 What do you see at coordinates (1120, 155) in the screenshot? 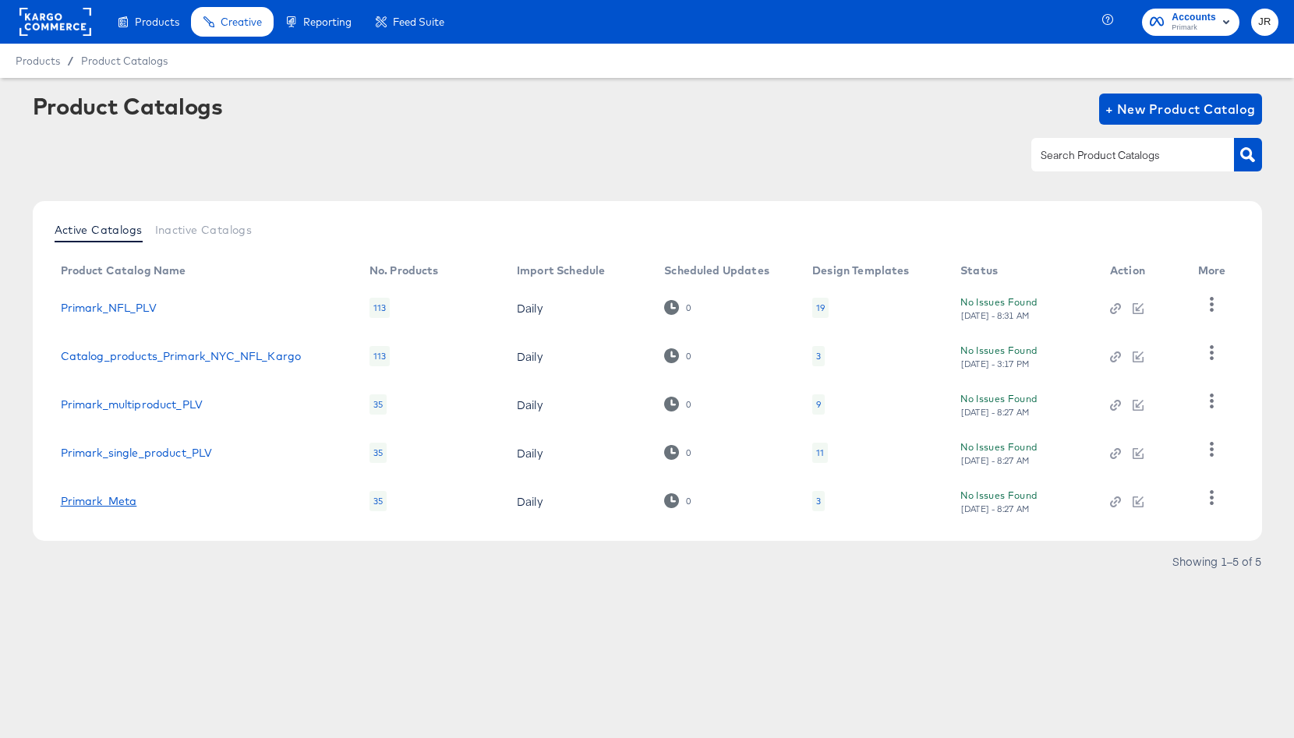
I see `input: Search Product Catalogs` at bounding box center [1120, 155].